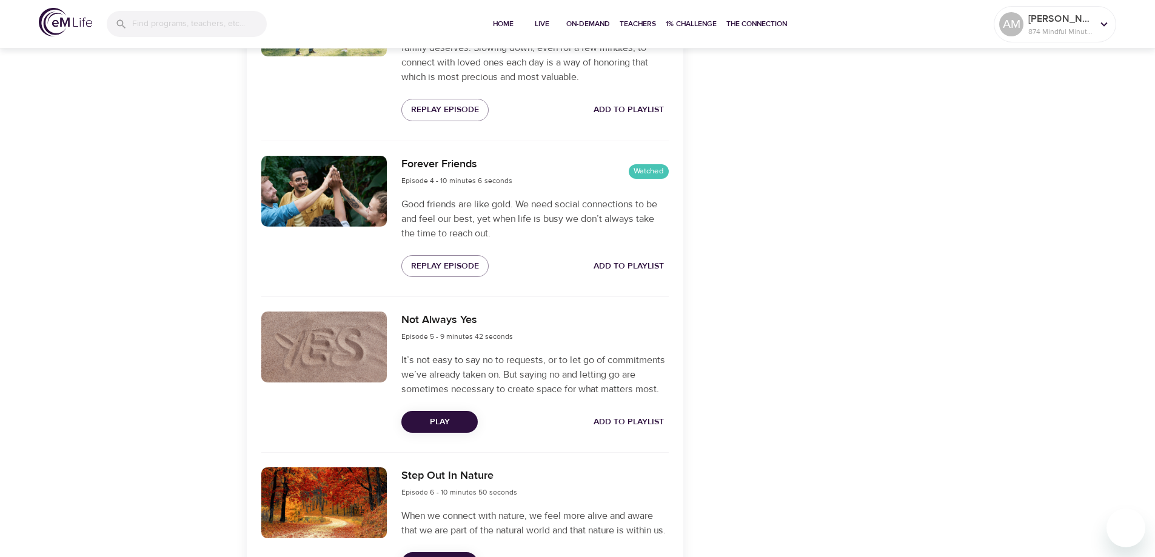 Image resolution: width=1155 pixels, height=557 pixels. I want to click on span: Watched, so click(649, 171).